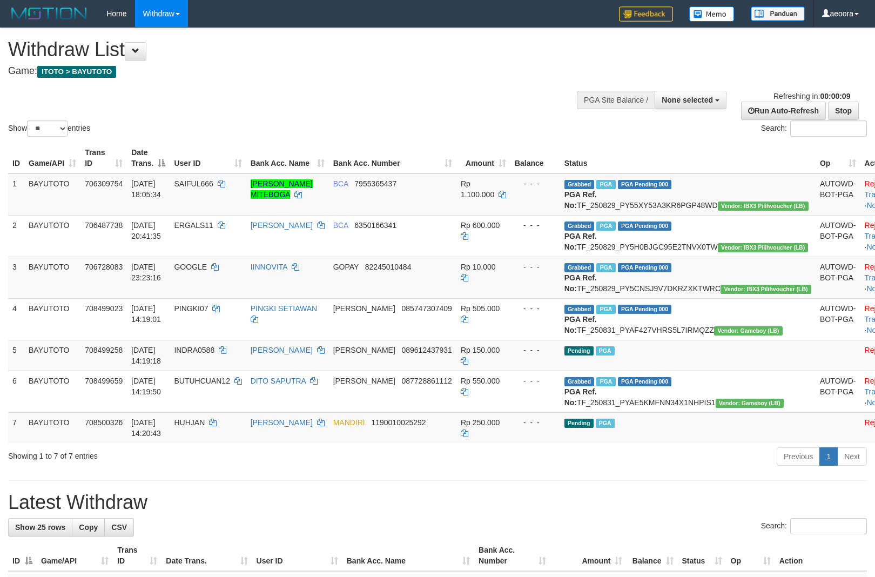 This screenshot has height=577, width=875. I want to click on span: Rp 600.000, so click(480, 225).